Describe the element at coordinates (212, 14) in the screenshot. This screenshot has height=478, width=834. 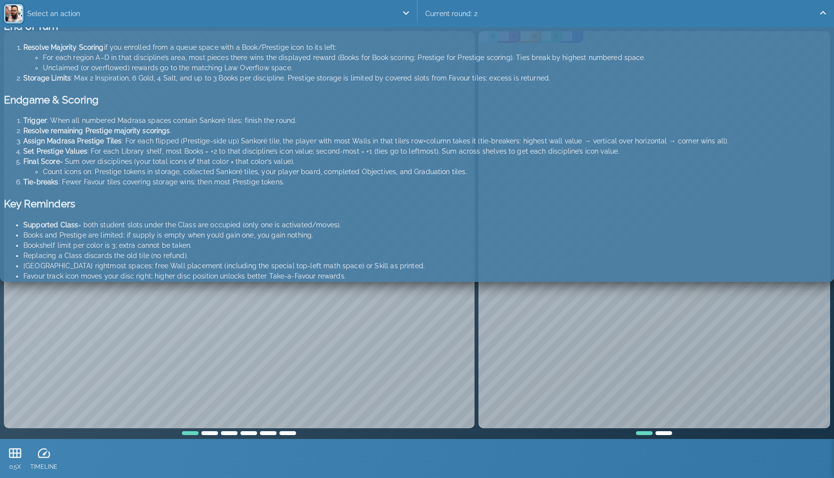
I see `p: Select an action` at that location.